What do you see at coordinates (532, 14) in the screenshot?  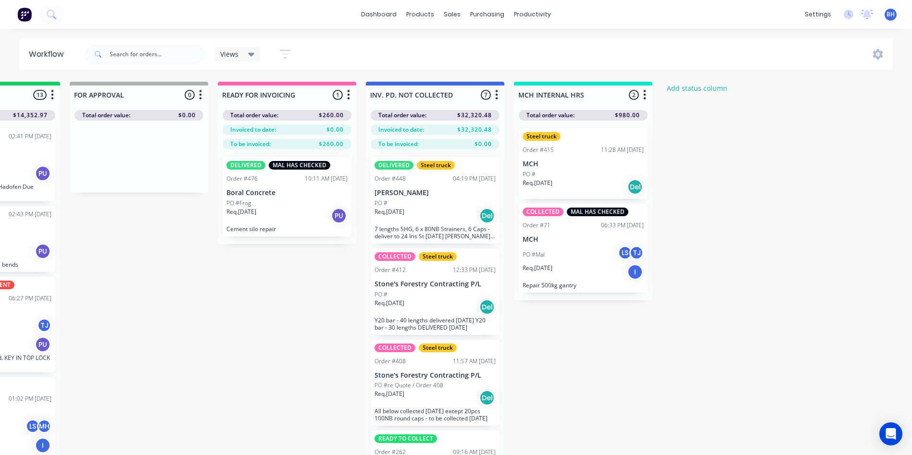 I see `div: productivity` at bounding box center [532, 14].